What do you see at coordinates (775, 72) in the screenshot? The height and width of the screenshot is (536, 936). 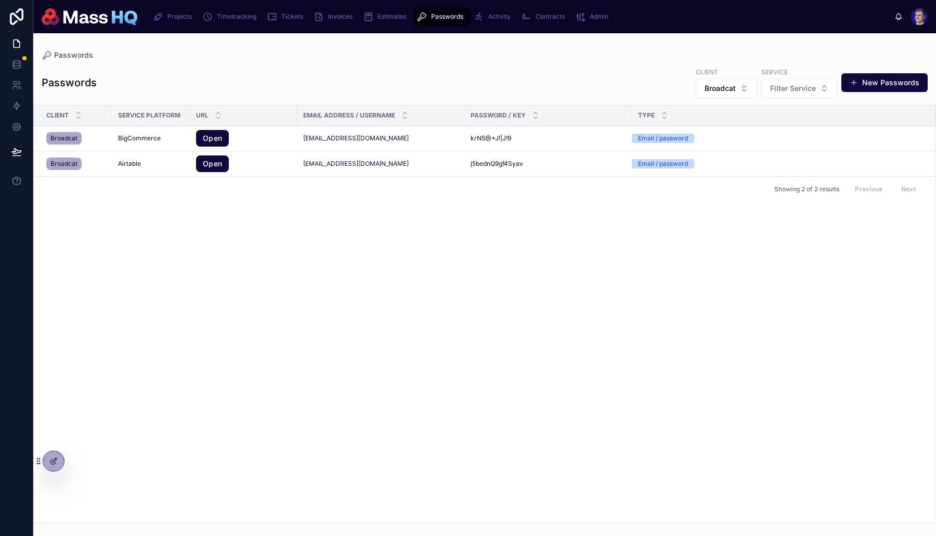 I see `label: Service` at bounding box center [775, 72].